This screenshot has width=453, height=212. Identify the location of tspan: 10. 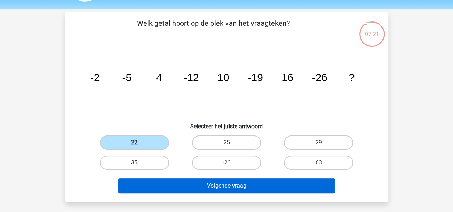
(223, 77).